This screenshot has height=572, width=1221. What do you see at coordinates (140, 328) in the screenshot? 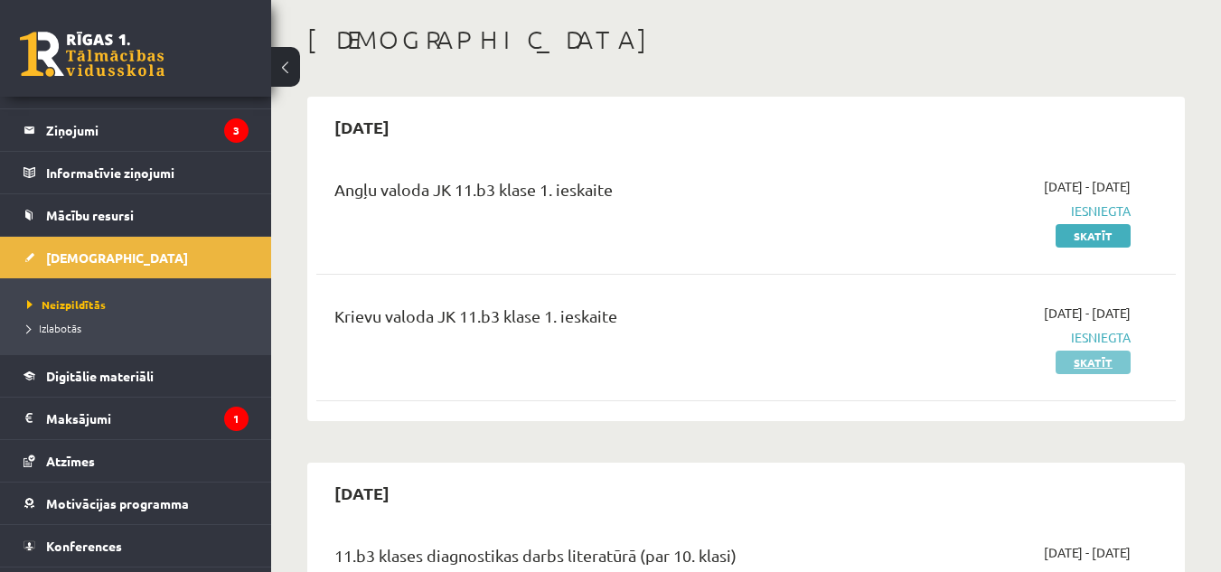
I see `a: Izlabotās` at bounding box center [140, 328].